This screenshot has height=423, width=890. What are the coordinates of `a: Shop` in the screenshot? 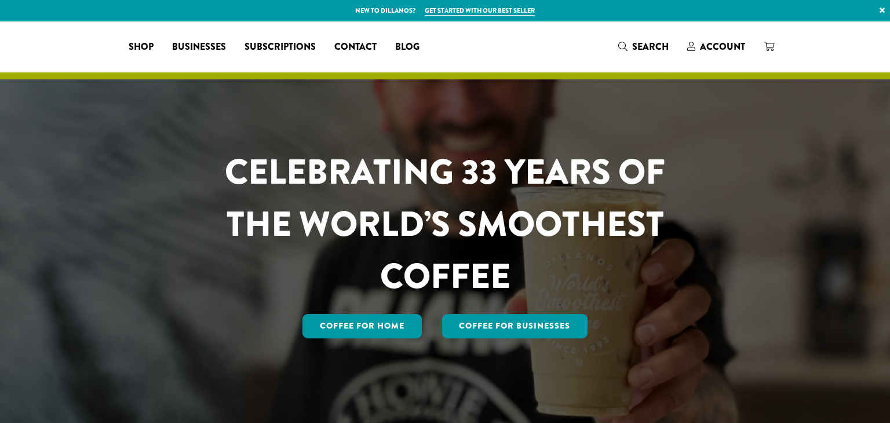 It's located at (141, 47).